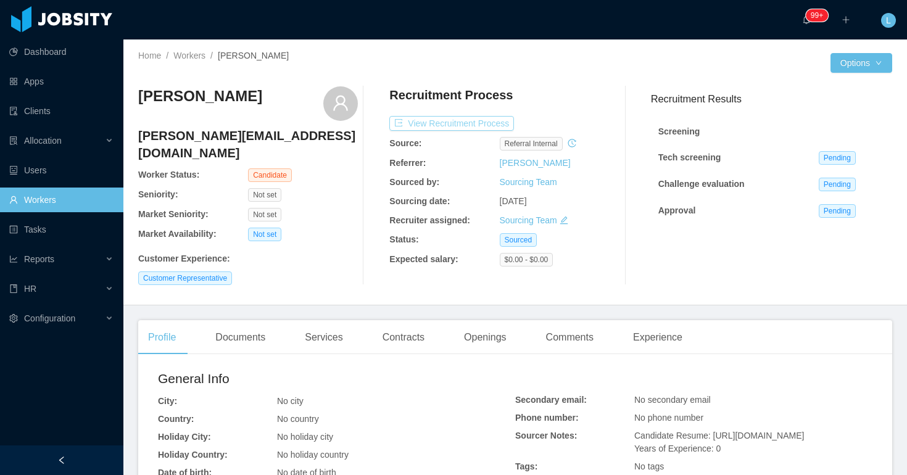  Describe the element at coordinates (61, 170) in the screenshot. I see `a: icon: robotUsers` at that location.